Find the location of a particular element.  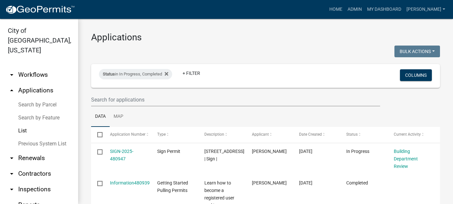

span: Sign Permit is located at coordinates (168, 151).